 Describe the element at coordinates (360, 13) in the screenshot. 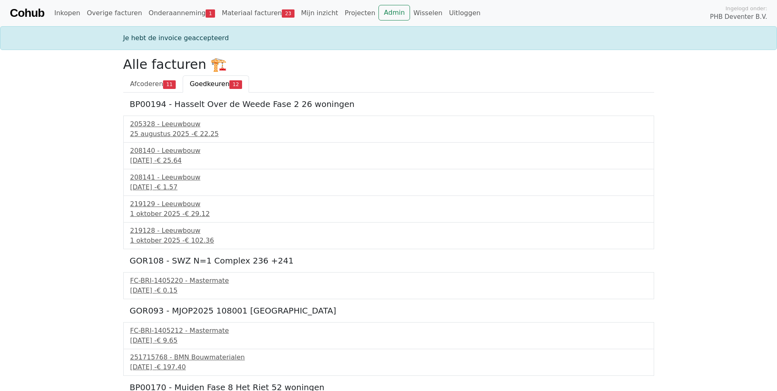

I see `a: Projecten` at that location.